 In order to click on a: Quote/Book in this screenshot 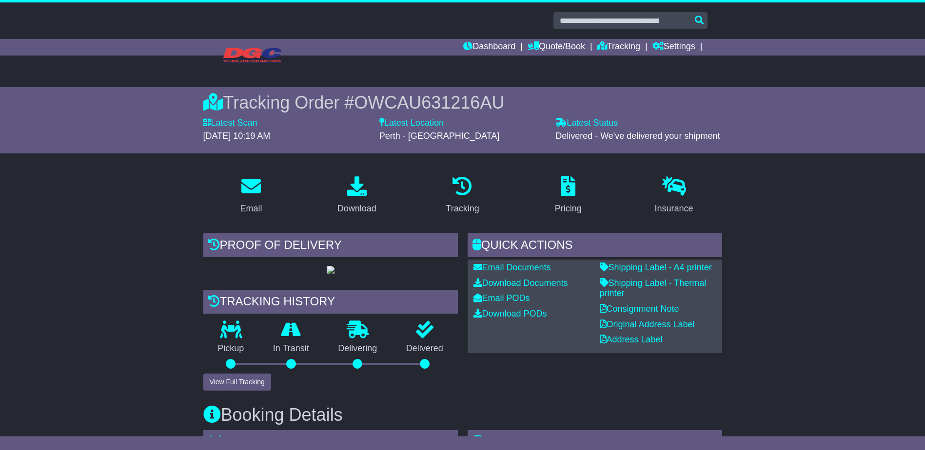, I will do `click(556, 47)`.